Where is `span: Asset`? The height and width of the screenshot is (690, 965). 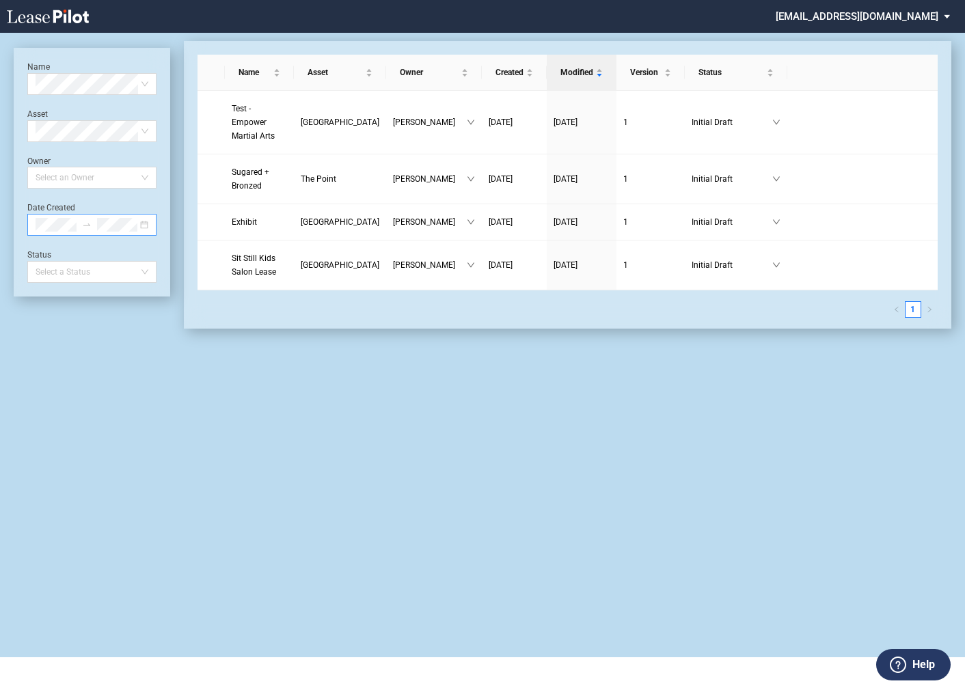 span: Asset is located at coordinates (335, 72).